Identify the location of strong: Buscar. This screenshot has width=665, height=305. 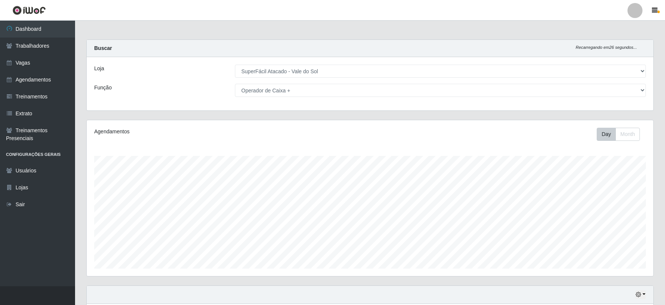
(103, 48).